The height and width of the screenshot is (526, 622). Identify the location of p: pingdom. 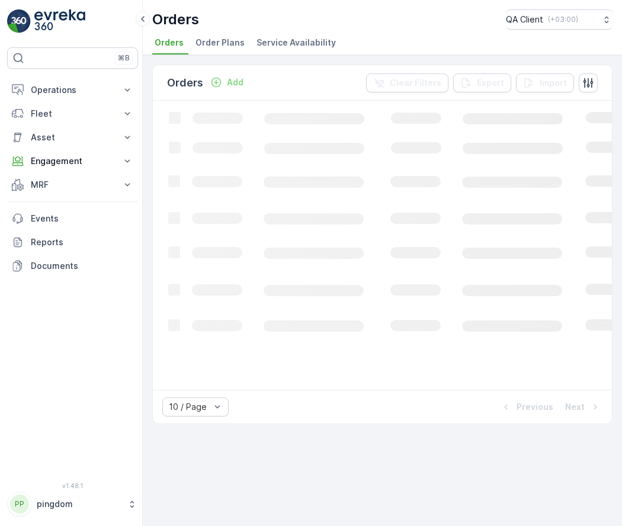
(79, 504).